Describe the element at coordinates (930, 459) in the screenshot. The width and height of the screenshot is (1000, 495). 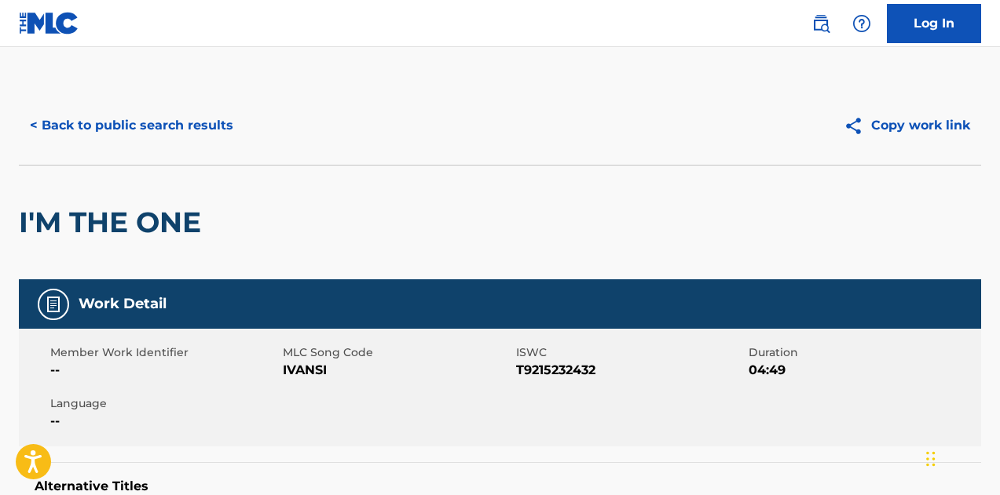
I see `div: Ziehen` at that location.